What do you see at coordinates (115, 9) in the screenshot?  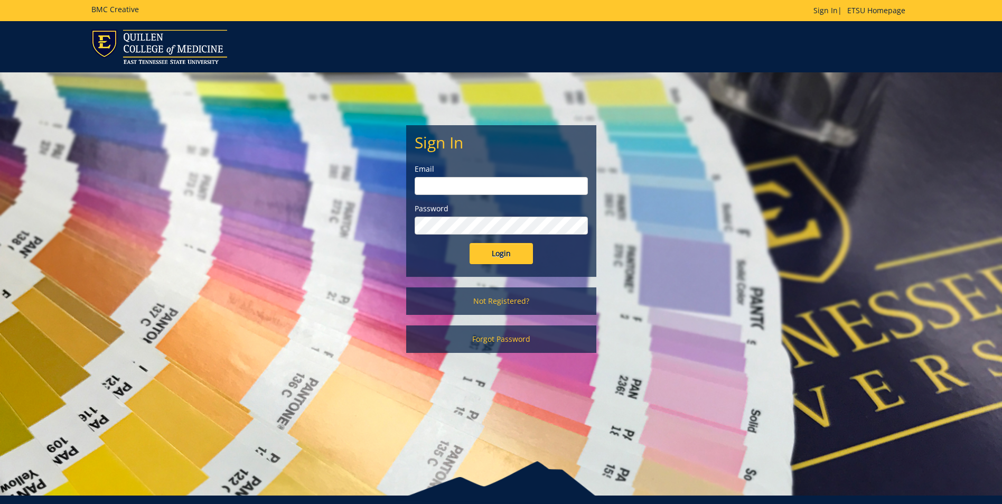 I see `h5: BMC Creative` at bounding box center [115, 9].